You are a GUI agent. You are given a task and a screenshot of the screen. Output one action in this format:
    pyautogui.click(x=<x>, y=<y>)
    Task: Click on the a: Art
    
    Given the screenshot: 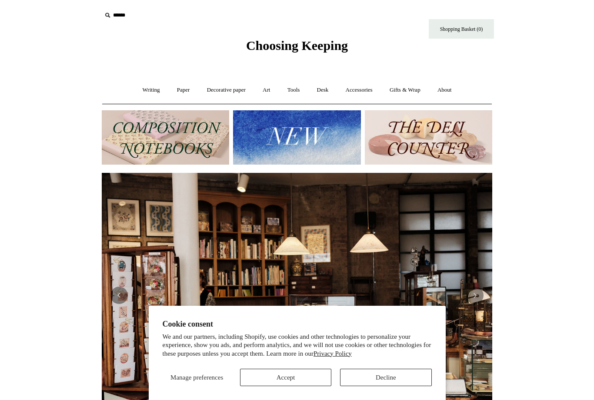 What is the action you would take?
    pyautogui.click(x=266, y=90)
    